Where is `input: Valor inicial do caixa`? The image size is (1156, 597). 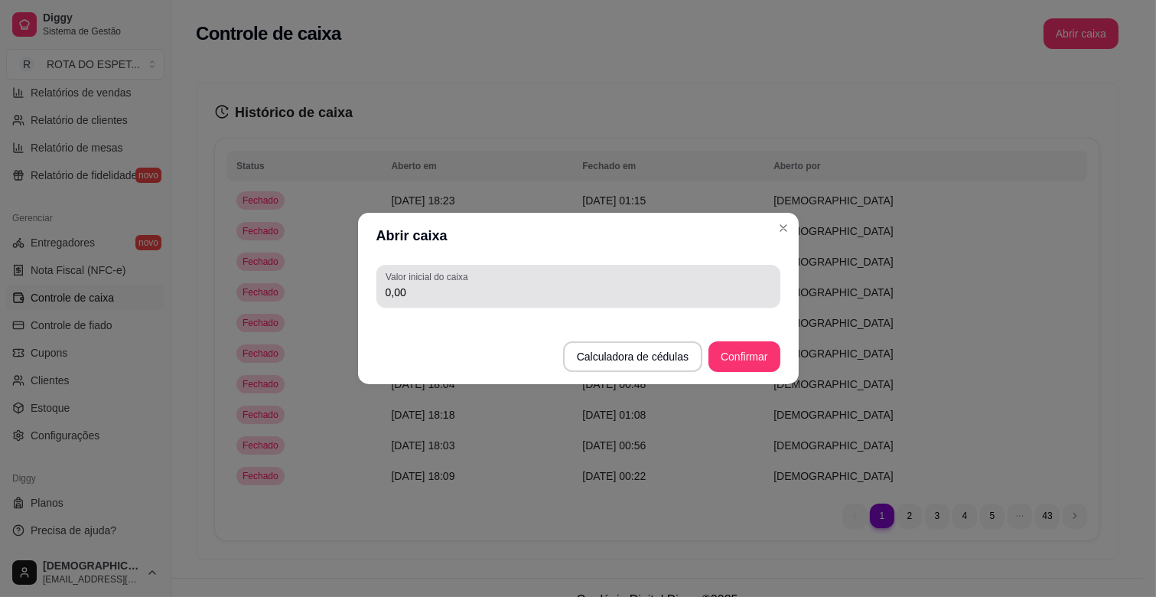
input: Valor inicial do caixa is located at coordinates (578, 292).